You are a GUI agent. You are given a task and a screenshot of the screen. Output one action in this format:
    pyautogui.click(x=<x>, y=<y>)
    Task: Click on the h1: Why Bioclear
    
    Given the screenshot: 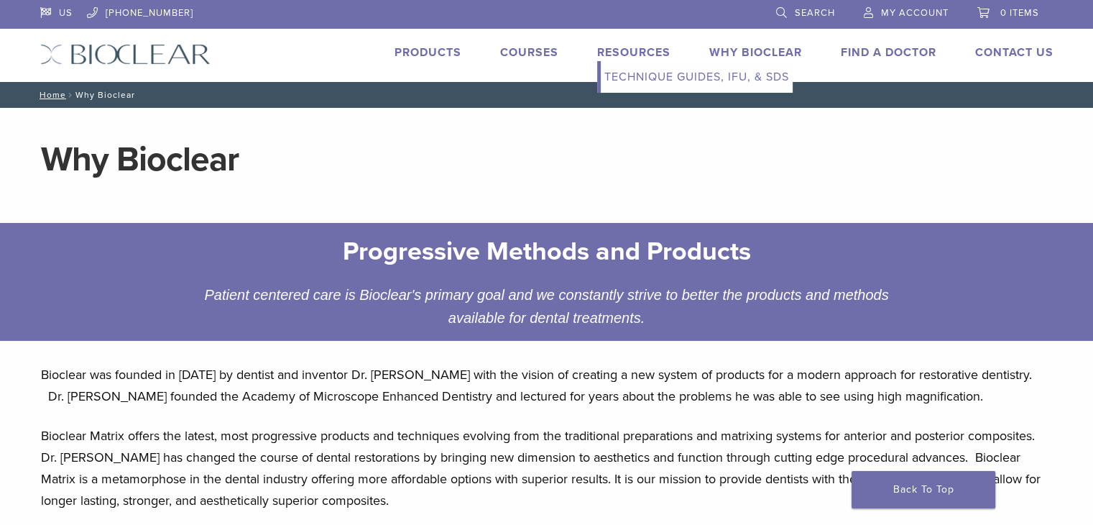 What is the action you would take?
    pyautogui.click(x=547, y=160)
    